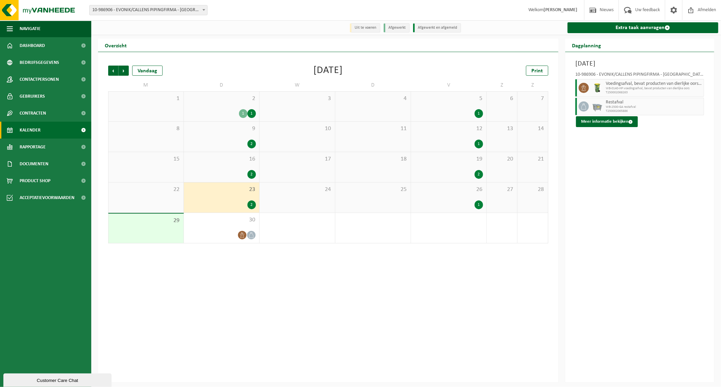 This screenshot has height=387, width=721. Describe the element at coordinates (654, 84) in the screenshot. I see `span: Voedingsafval, bevat producten van dierlijke oorsprong, onverpakt, categorie 3` at that location.